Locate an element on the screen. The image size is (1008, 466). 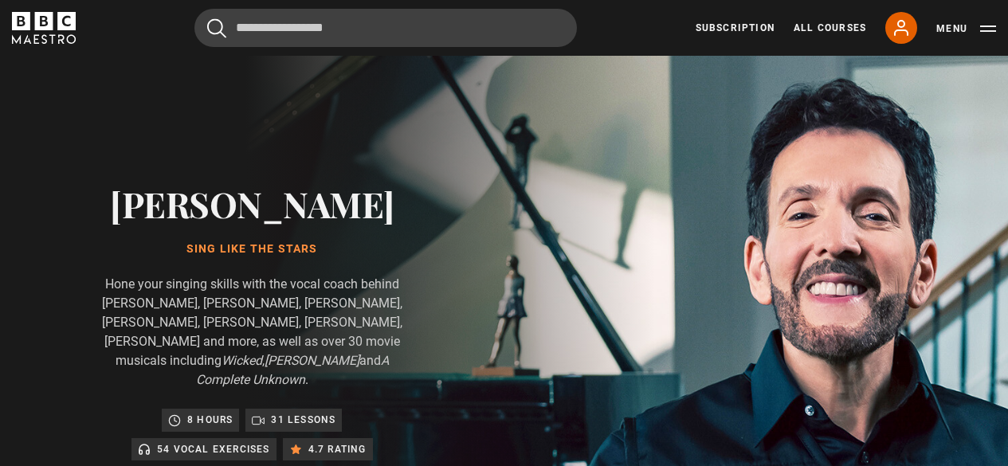
p: 4.7 rating is located at coordinates (337, 449).